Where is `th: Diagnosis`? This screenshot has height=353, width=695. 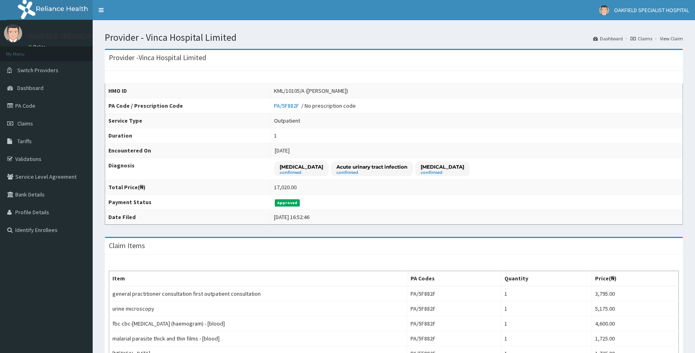
th: Diagnosis is located at coordinates (188, 169).